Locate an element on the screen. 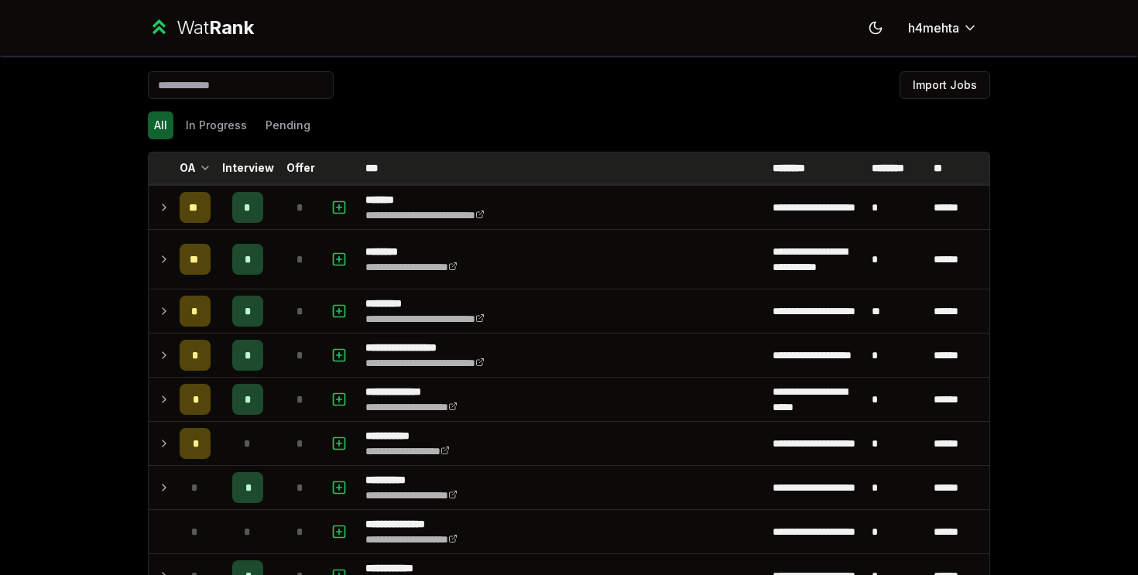  button: h4mehta is located at coordinates (943, 28).